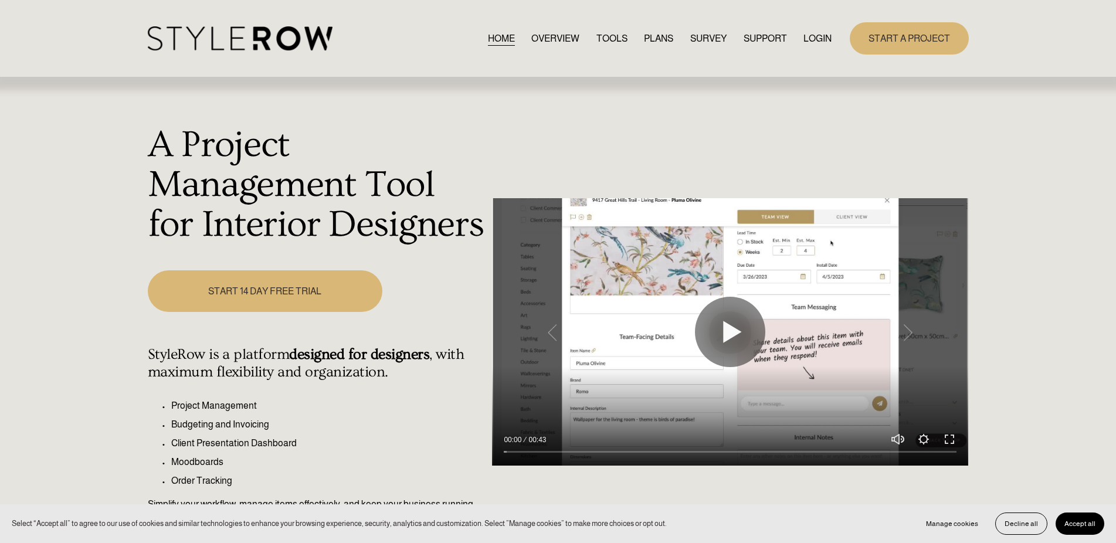 This screenshot has height=543, width=1116. I want to click on div: Current time, so click(514, 440).